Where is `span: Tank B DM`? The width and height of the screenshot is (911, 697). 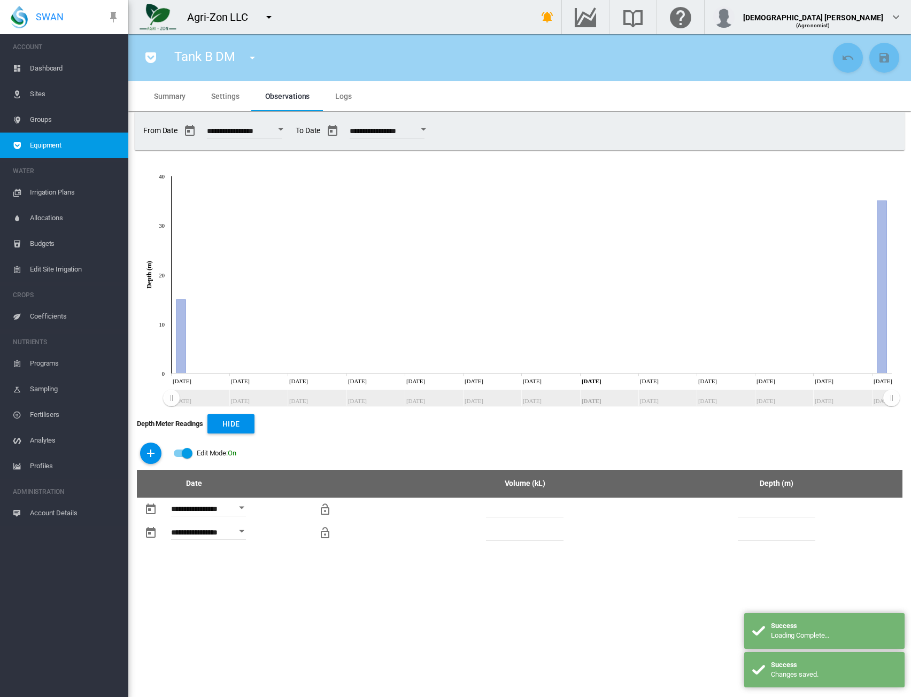
span: Tank B DM is located at coordinates (205, 57).